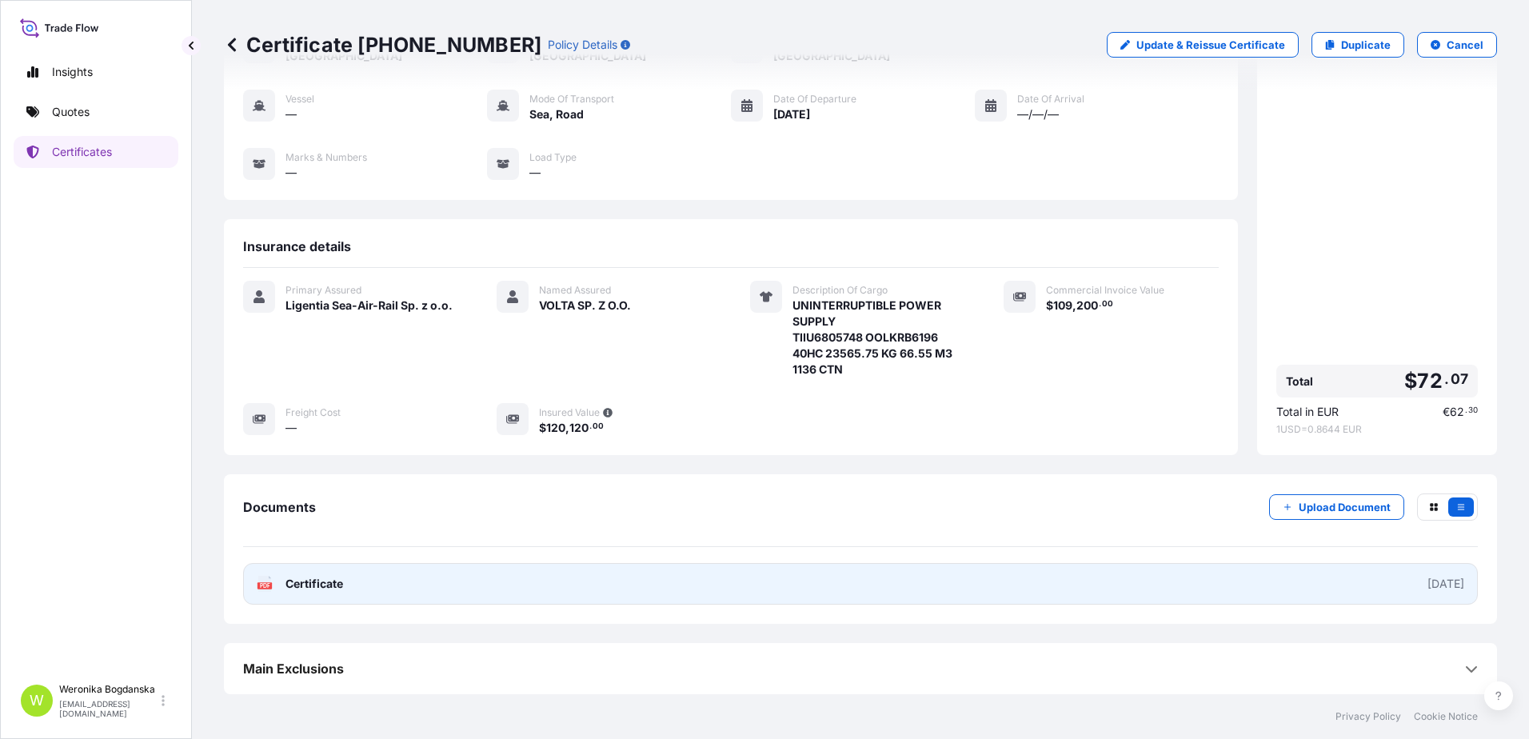 This screenshot has width=1529, height=739. Describe the element at coordinates (1051, 99) in the screenshot. I see `span: Date of Arrival` at that location.